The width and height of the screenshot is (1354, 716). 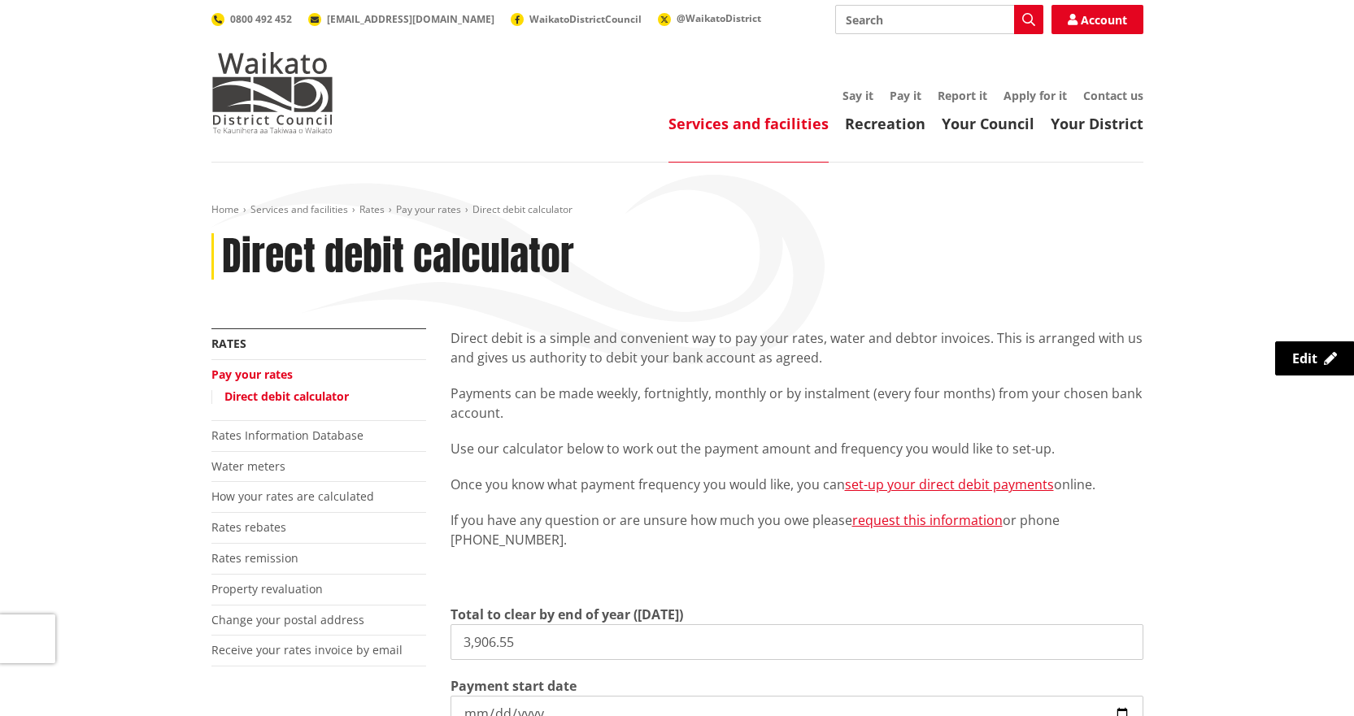 I want to click on img: Waikato District Council - Te Kaunihera aa Takiwaa o Waikato, so click(x=272, y=93).